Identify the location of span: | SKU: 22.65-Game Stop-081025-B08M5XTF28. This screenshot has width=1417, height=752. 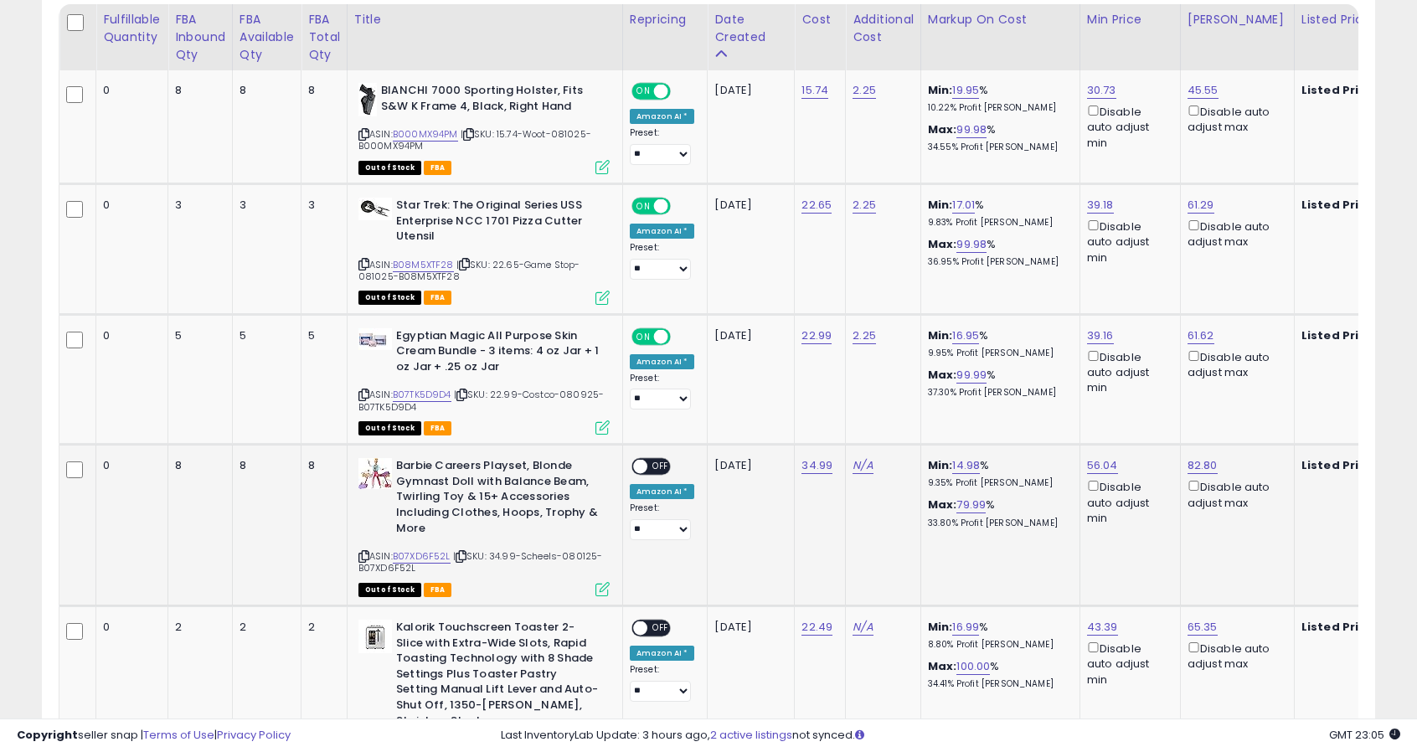
(469, 270).